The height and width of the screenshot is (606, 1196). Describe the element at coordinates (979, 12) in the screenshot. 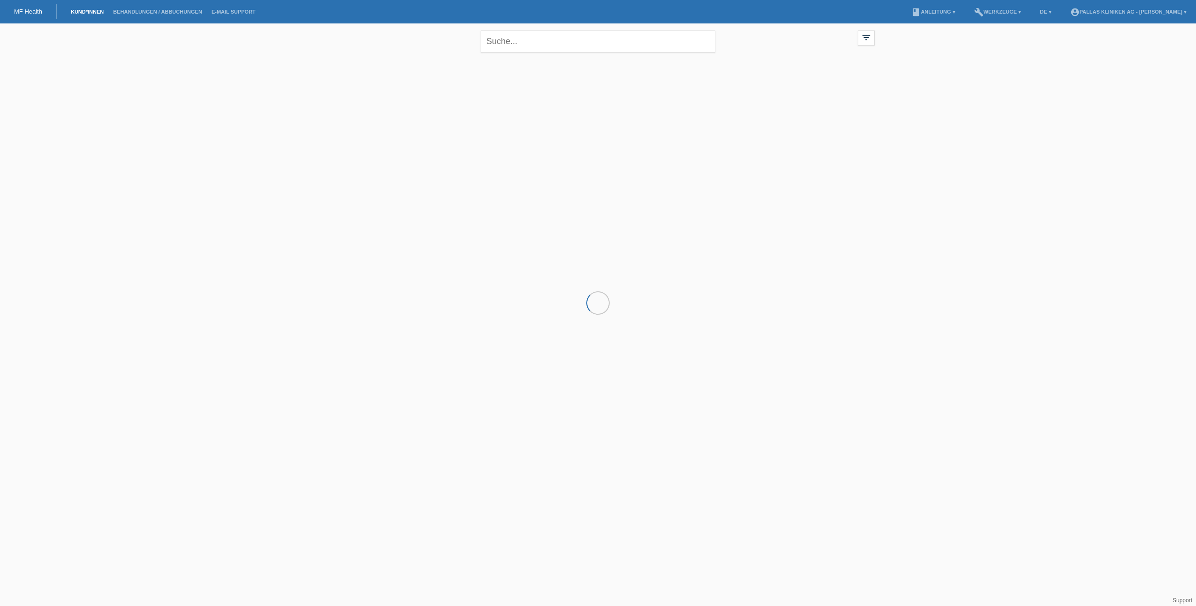

I see `i: build` at that location.